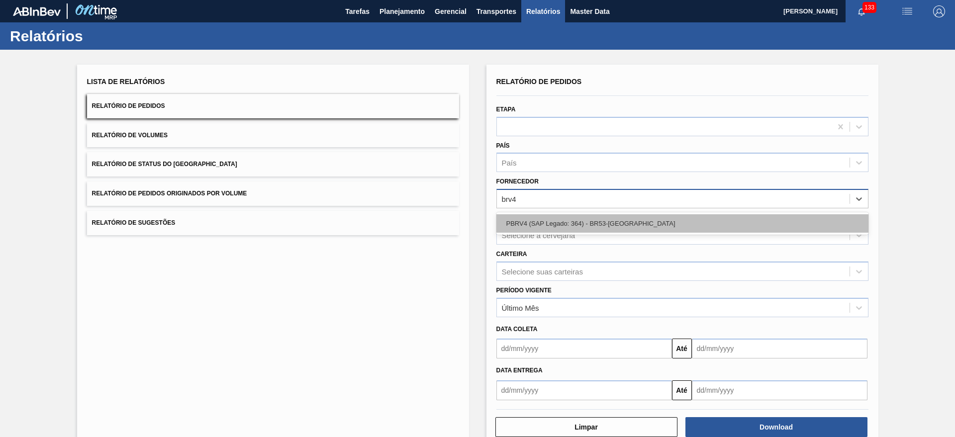 Image resolution: width=955 pixels, height=437 pixels. I want to click on span: Transportes, so click(497, 11).